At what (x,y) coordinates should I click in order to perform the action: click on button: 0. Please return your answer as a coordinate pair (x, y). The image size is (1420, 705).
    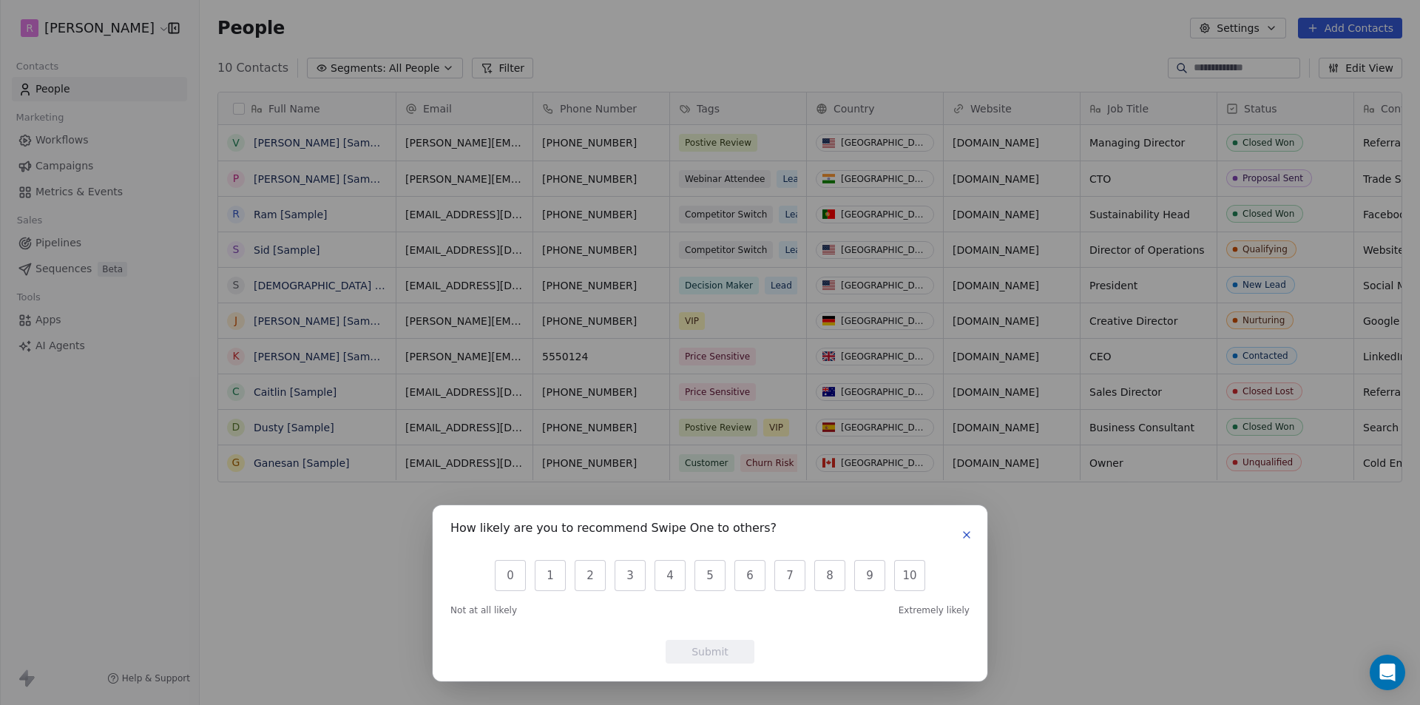
    Looking at the image, I should click on (510, 575).